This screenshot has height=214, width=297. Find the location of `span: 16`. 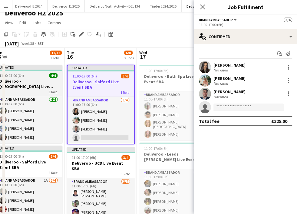

span: 16 is located at coordinates (70, 57).